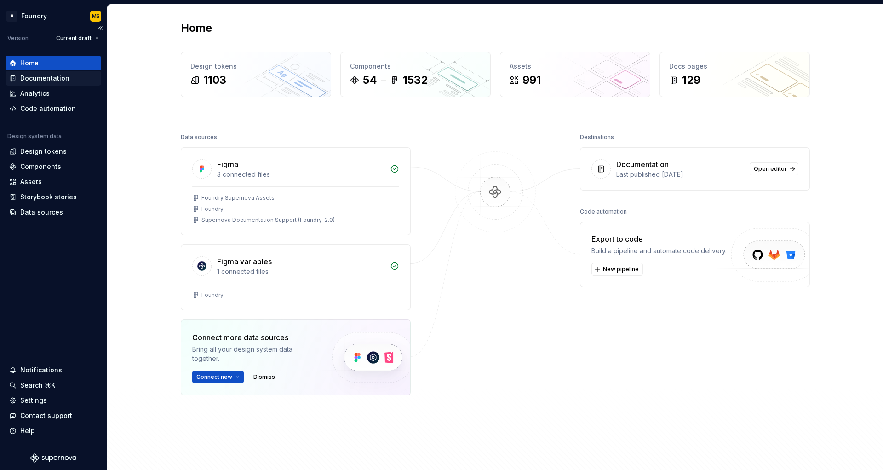  What do you see at coordinates (214, 377) in the screenshot?
I see `span: Connect new` at bounding box center [214, 377].